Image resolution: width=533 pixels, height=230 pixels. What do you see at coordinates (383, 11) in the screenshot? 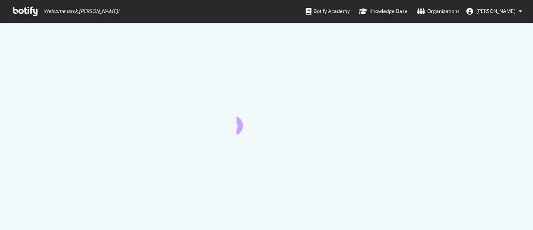
I see `div: Knowledge Base` at bounding box center [383, 11].